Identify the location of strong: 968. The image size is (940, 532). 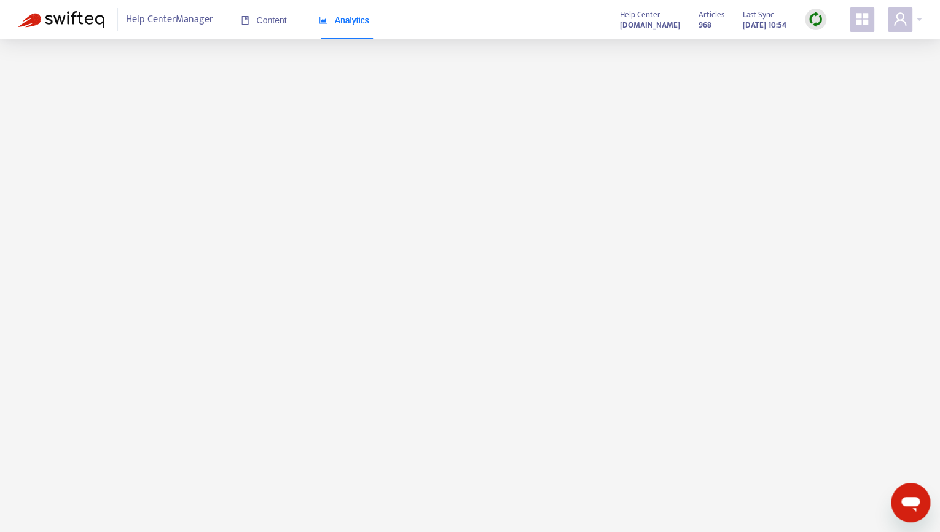
(705, 25).